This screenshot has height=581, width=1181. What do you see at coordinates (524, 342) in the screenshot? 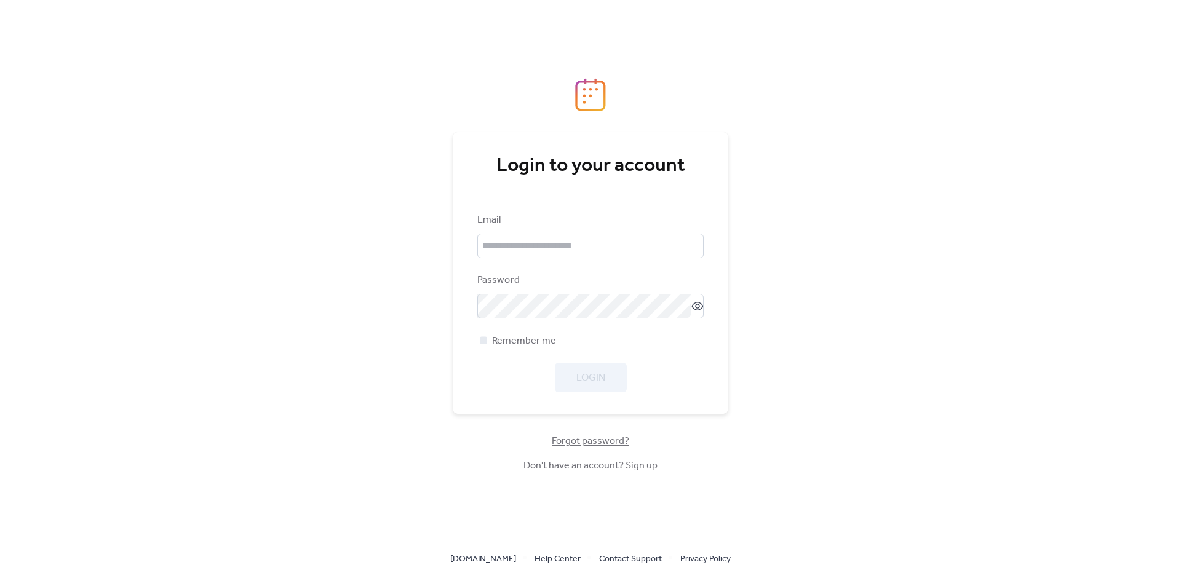
I see `span: Remember me` at bounding box center [524, 342].